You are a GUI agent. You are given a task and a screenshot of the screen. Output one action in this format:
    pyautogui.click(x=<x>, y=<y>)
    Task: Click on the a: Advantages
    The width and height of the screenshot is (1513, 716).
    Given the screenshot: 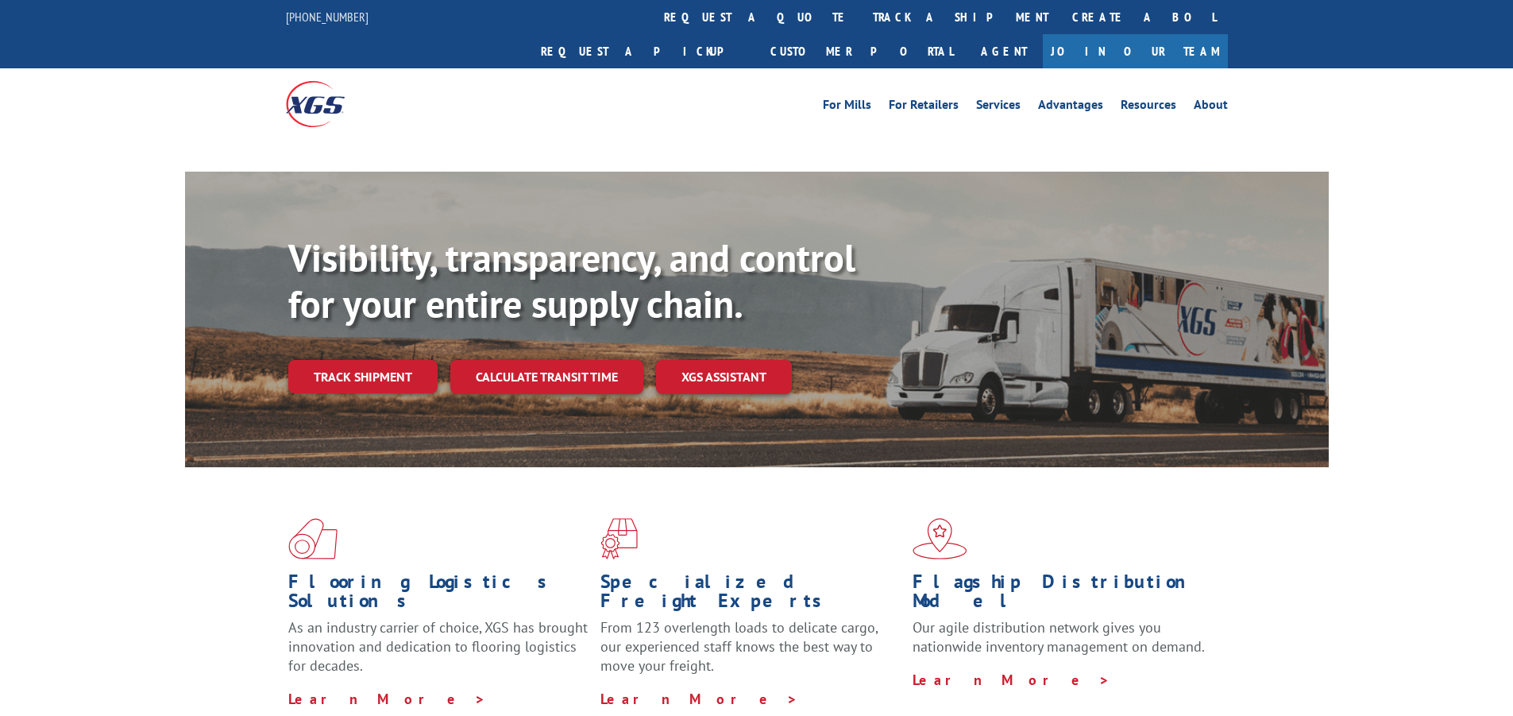 What is the action you would take?
    pyautogui.click(x=1071, y=107)
    